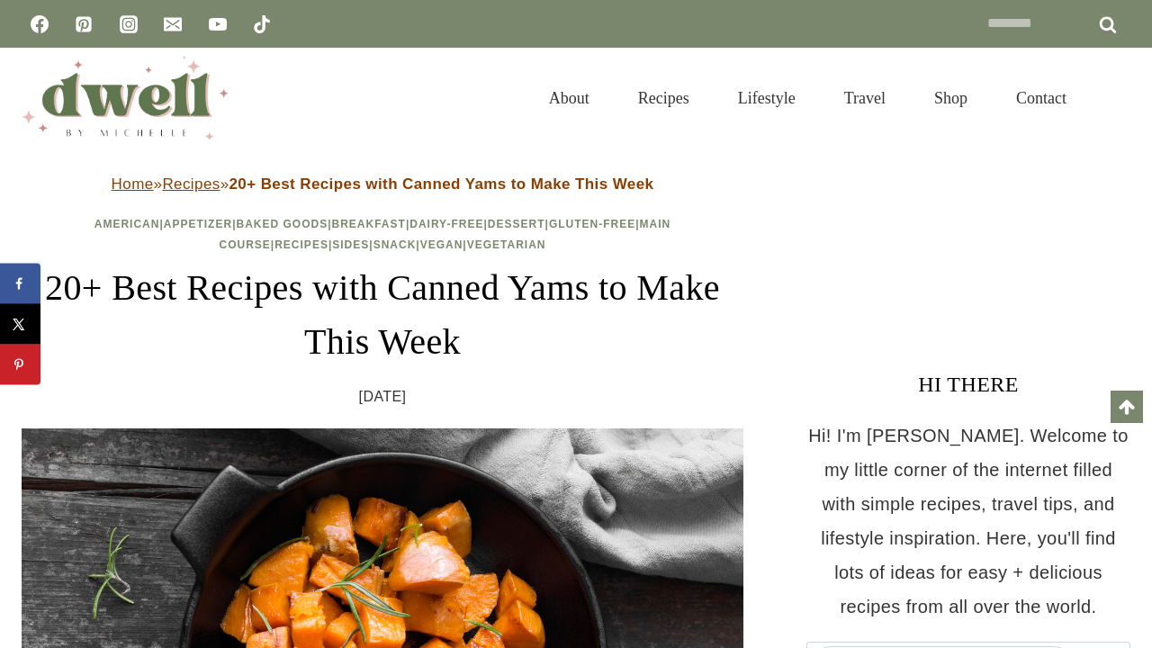  I want to click on a: Lifestyle, so click(767, 98).